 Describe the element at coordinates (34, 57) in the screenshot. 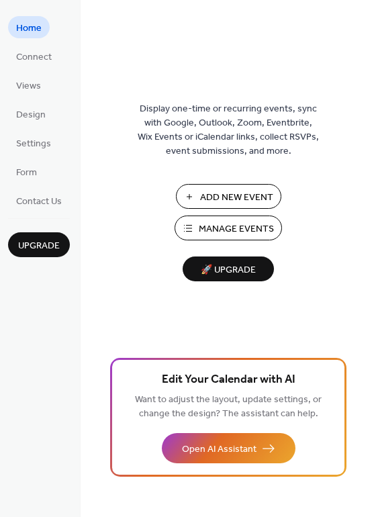

I see `span: Connect` at that location.